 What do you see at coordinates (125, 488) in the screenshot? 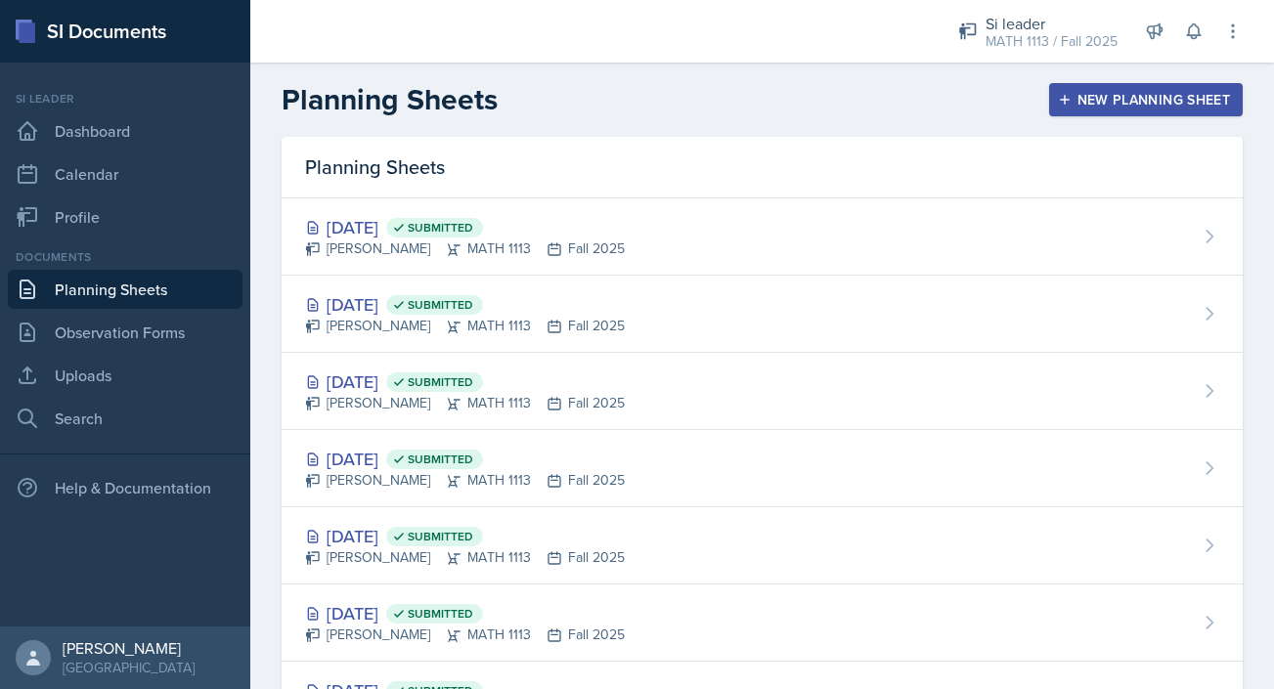
I see `div: Help & Documentation` at bounding box center [125, 488].